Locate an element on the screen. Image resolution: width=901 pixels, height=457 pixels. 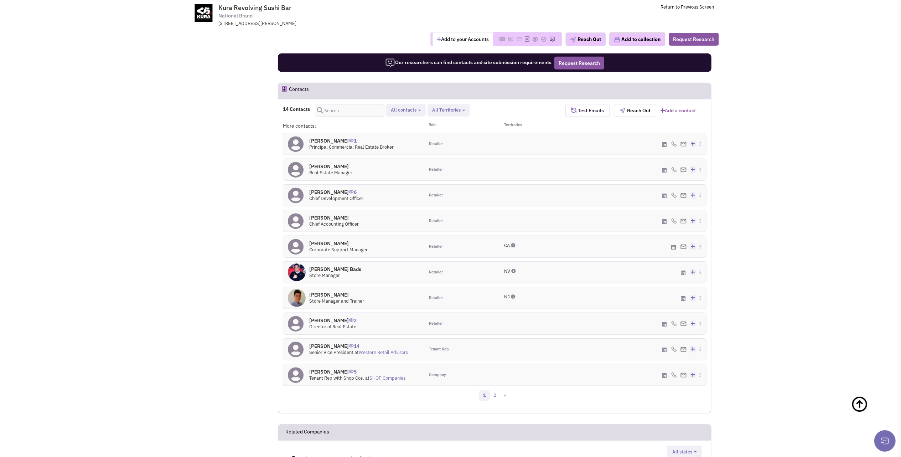
button: All contacts is located at coordinates (406, 110).